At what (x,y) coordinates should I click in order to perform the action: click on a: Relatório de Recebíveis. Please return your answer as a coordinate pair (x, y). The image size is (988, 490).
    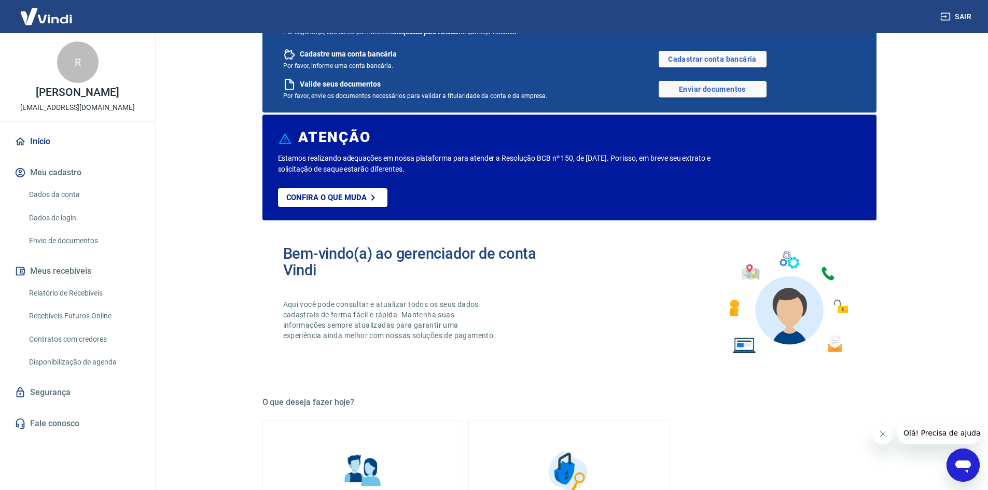
    Looking at the image, I should click on (83, 293).